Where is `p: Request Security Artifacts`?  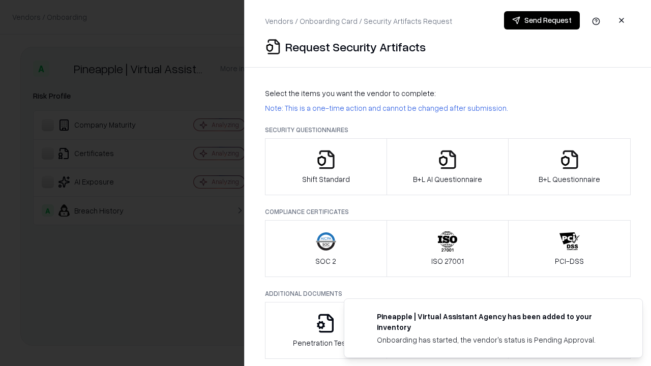
p: Request Security Artifacts is located at coordinates (356, 47).